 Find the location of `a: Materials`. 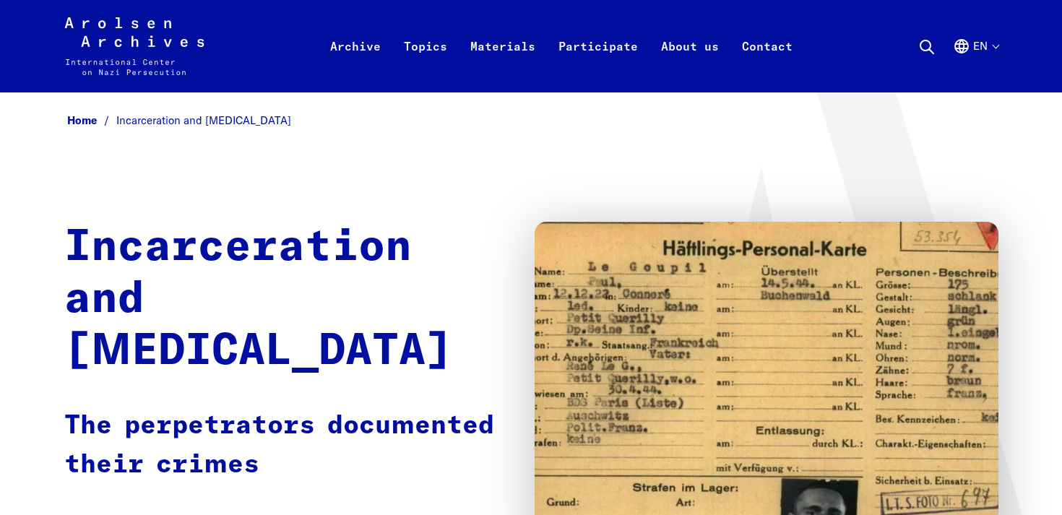

a: Materials is located at coordinates (503, 64).